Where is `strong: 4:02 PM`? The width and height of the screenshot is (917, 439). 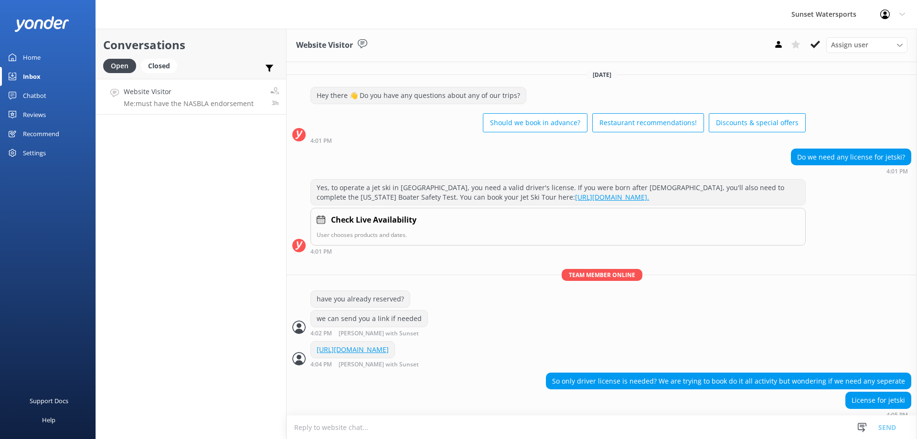
strong: 4:02 PM is located at coordinates (321, 333).